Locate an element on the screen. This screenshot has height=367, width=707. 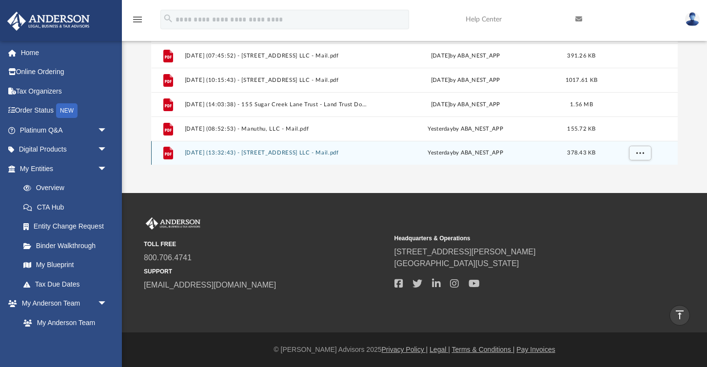
a: Privacy Policy | is located at coordinates (405, 350).